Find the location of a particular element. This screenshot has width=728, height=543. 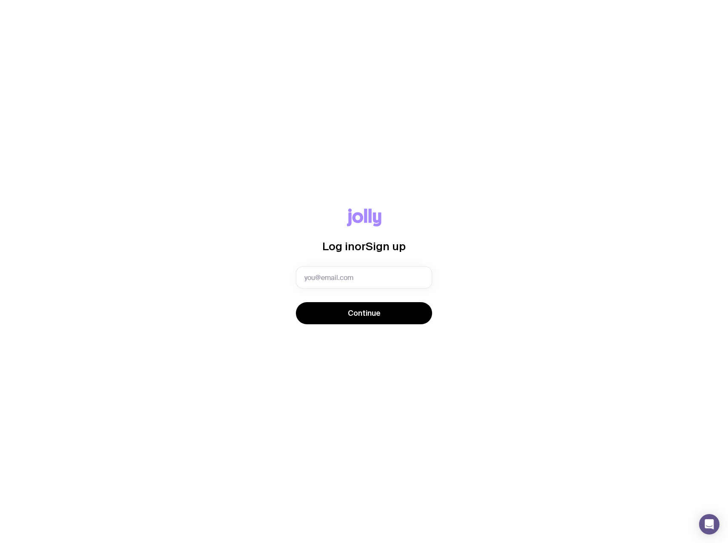

span: or is located at coordinates (360, 246).